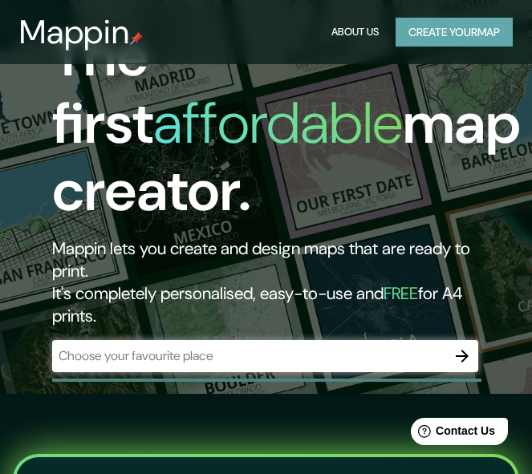 This screenshot has height=474, width=532. Describe the element at coordinates (75, 32) in the screenshot. I see `h3: Mappin` at that location.